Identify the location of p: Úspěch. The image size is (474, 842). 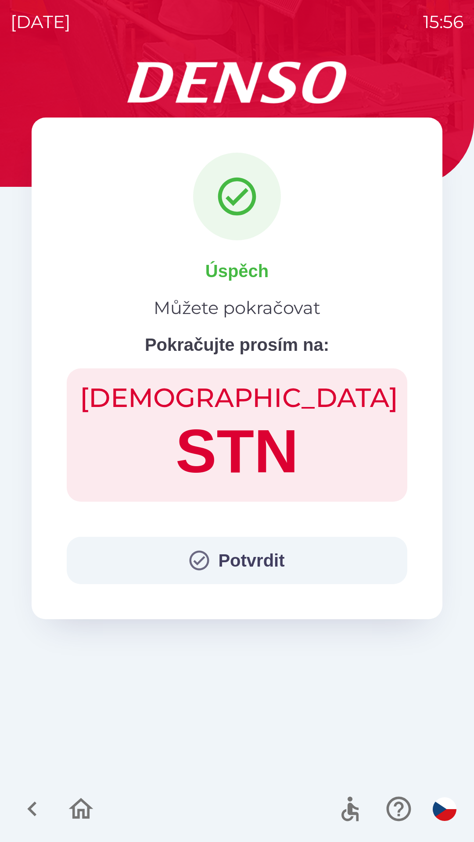
(237, 271).